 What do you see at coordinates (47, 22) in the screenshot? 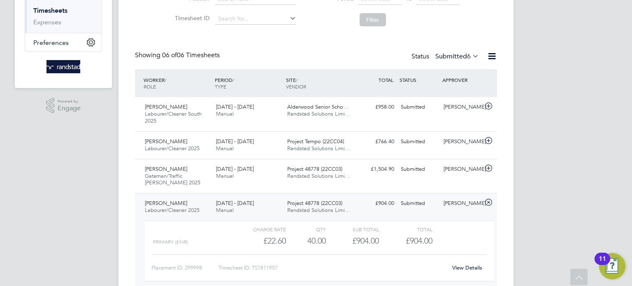
I see `a: Expenses` at bounding box center [47, 22].